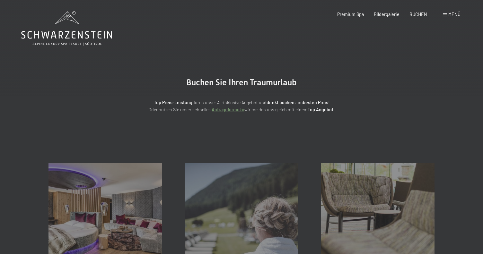 This screenshot has width=483, height=254. Describe the element at coordinates (387, 14) in the screenshot. I see `span: Bildergalerie` at that location.